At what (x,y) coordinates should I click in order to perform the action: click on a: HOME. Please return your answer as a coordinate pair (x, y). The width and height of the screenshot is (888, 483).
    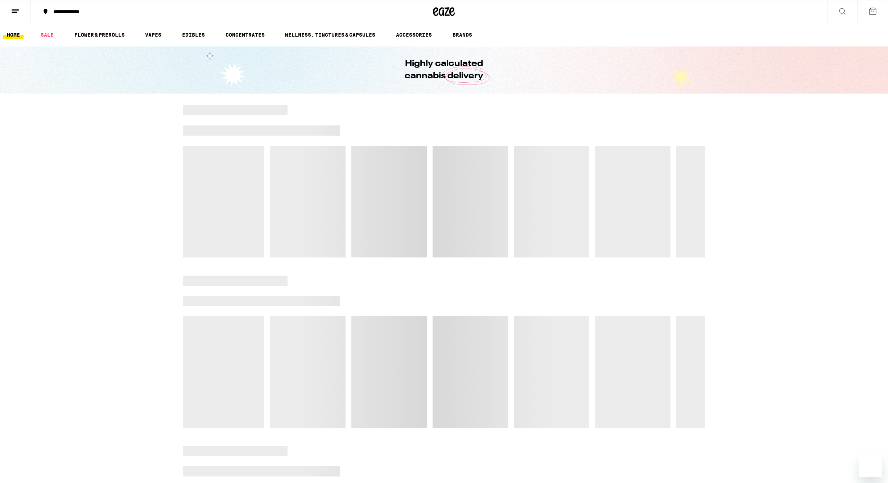
    Looking at the image, I should click on (13, 35).